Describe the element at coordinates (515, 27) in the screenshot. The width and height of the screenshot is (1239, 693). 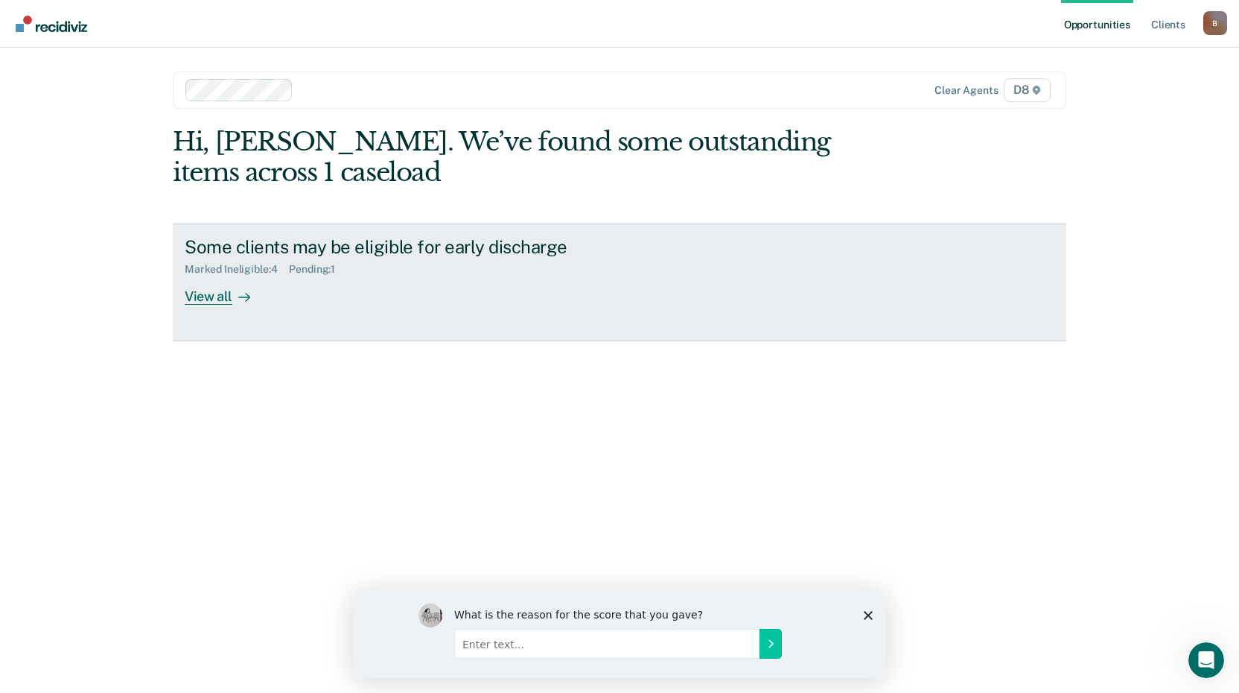
I see `div: Close survey` at that location.